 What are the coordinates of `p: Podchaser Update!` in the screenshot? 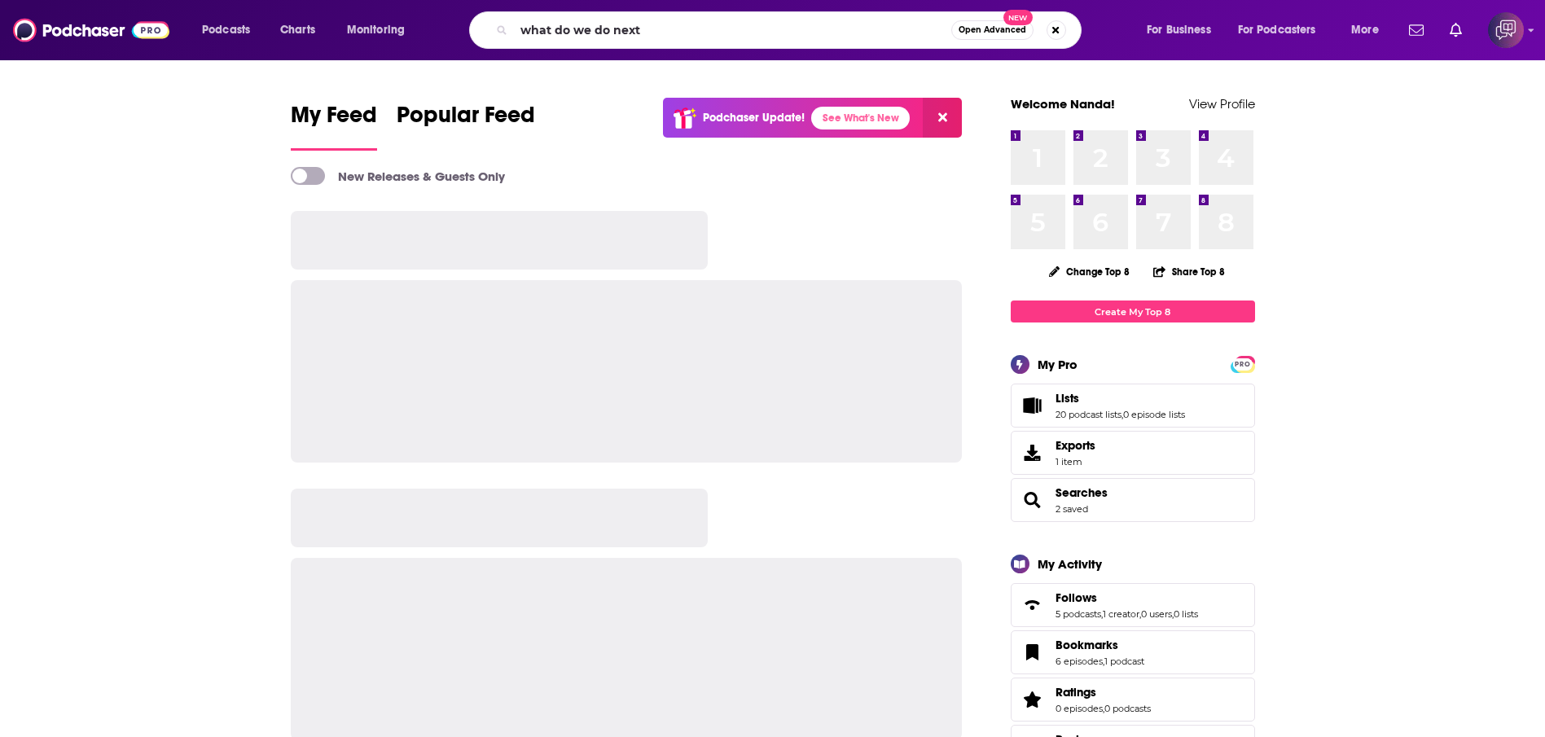 It's located at (753, 117).